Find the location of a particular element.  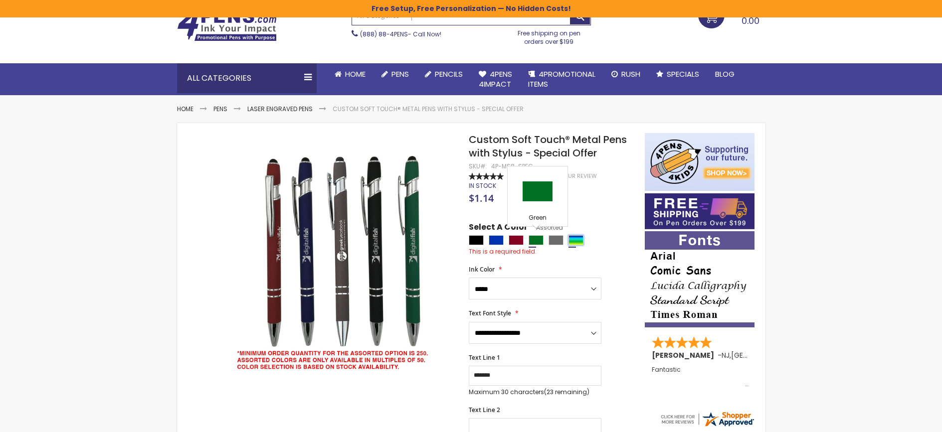

div: Assorted is located at coordinates (576, 240).